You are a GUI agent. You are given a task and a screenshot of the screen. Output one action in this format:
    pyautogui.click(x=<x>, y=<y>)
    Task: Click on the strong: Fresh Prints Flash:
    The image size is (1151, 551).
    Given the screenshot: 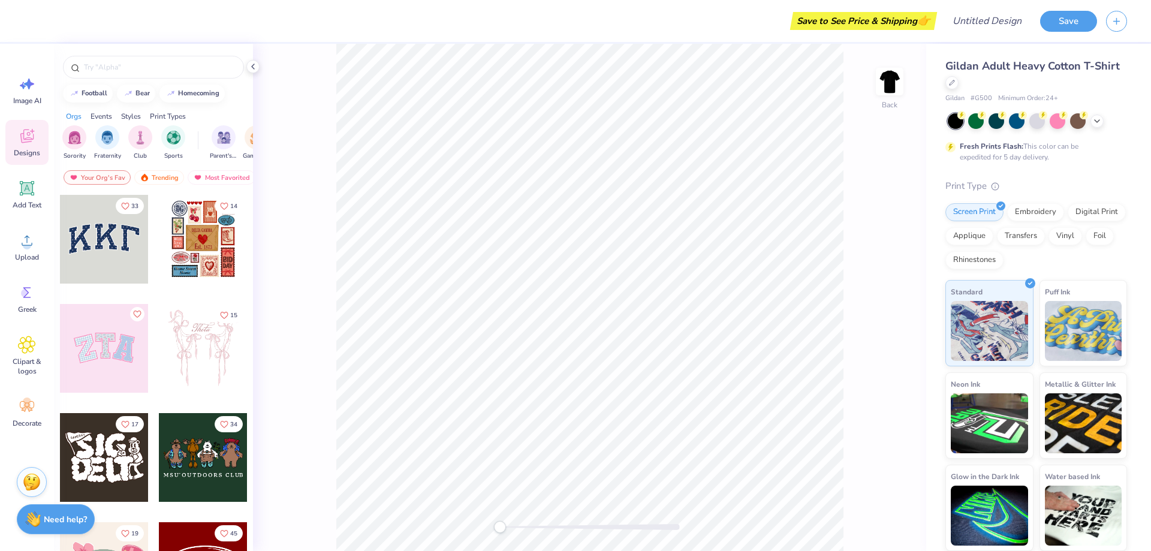 What is the action you would take?
    pyautogui.click(x=992, y=146)
    